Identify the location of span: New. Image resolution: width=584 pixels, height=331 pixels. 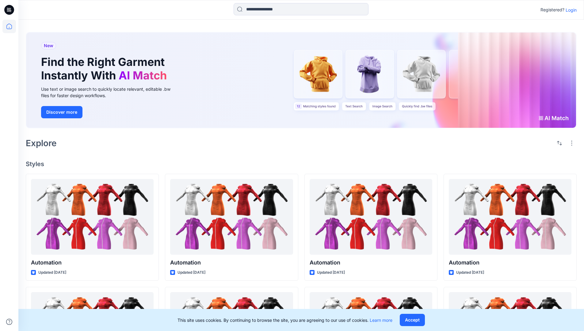
(48, 46).